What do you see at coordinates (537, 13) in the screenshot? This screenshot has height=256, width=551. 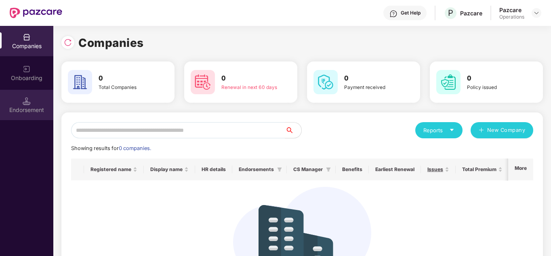 I see `img: svg+xml;base64,PHN2ZyBpZD0iRHJvcGRvd24tMzJ4MzIiIHhtbG5zPSJodHRwOi8vd3d3LnczLm9yZy8yMDAwL3N2ZyIgd2...` at bounding box center [537, 13].